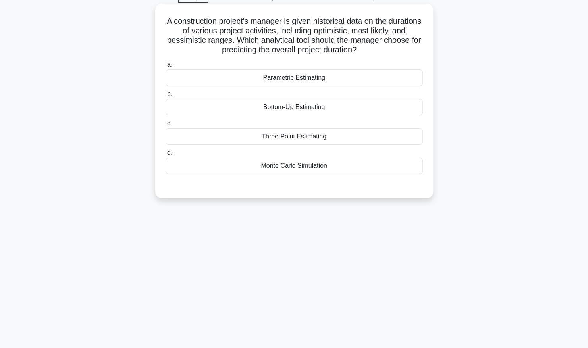 The width and height of the screenshot is (588, 348). Describe the element at coordinates (170, 94) in the screenshot. I see `span: b.` at that location.